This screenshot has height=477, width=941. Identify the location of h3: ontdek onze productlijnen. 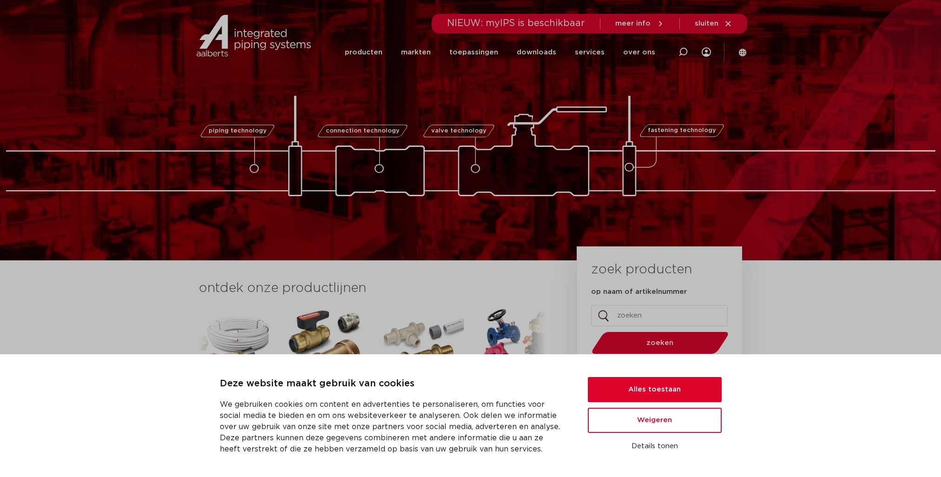
(372, 288).